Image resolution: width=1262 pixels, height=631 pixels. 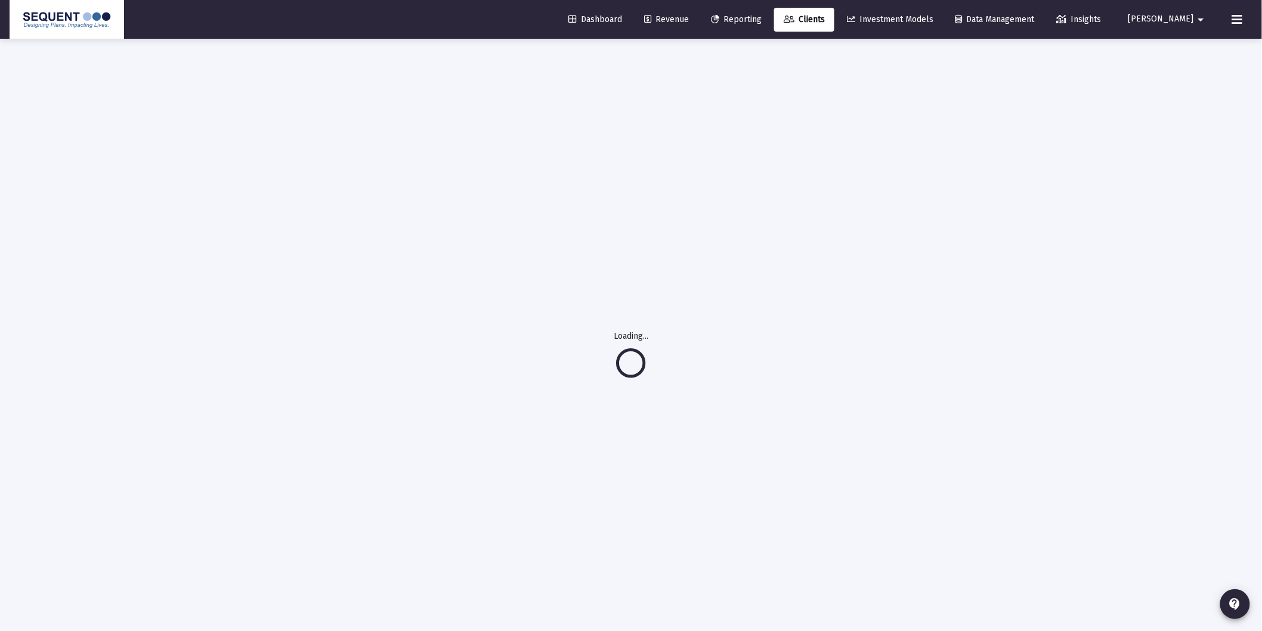 What do you see at coordinates (1079, 19) in the screenshot?
I see `span: Insights` at bounding box center [1079, 19].